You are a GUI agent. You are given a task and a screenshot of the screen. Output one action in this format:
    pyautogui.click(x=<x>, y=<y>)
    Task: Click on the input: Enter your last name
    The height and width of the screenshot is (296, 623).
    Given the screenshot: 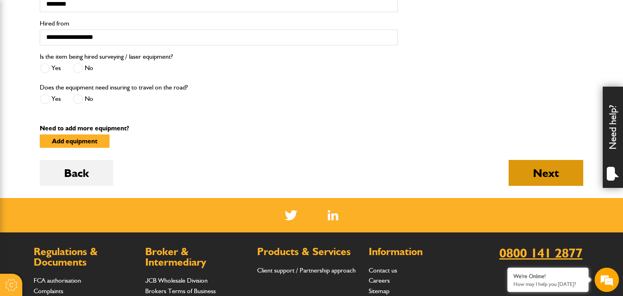 What is the action you would take?
    pyautogui.click(x=79, y=84)
    